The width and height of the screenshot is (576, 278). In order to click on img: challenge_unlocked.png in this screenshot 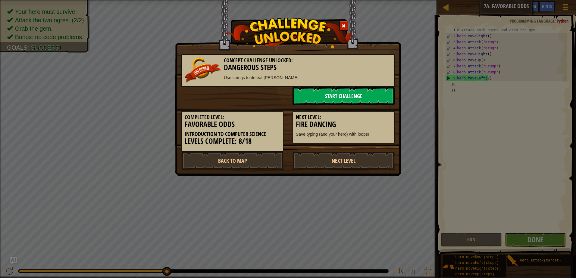, I will do `click(288, 33)`.